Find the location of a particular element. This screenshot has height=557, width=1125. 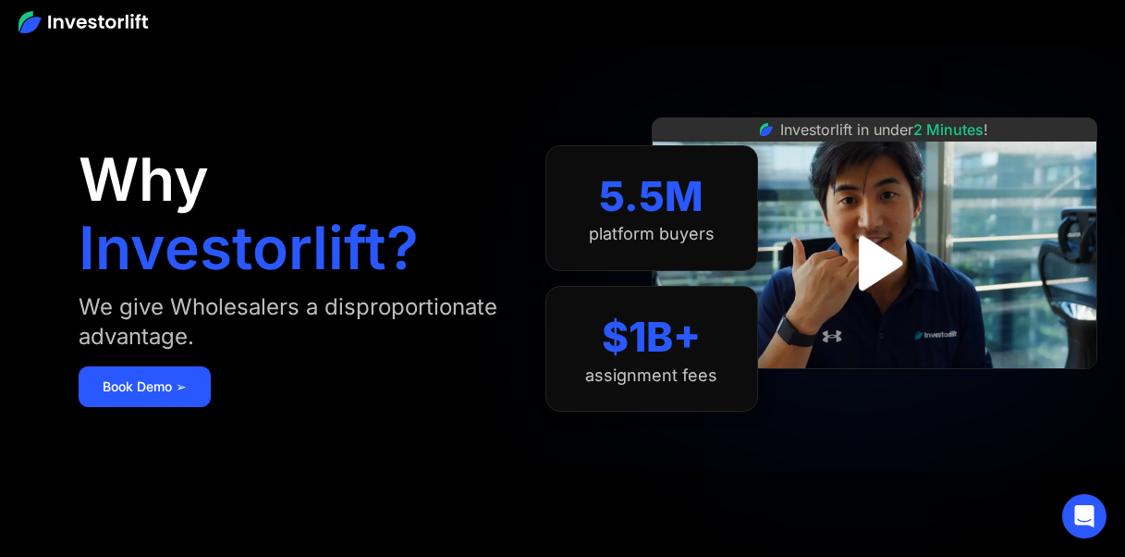

a: open lightbox is located at coordinates (874, 263).